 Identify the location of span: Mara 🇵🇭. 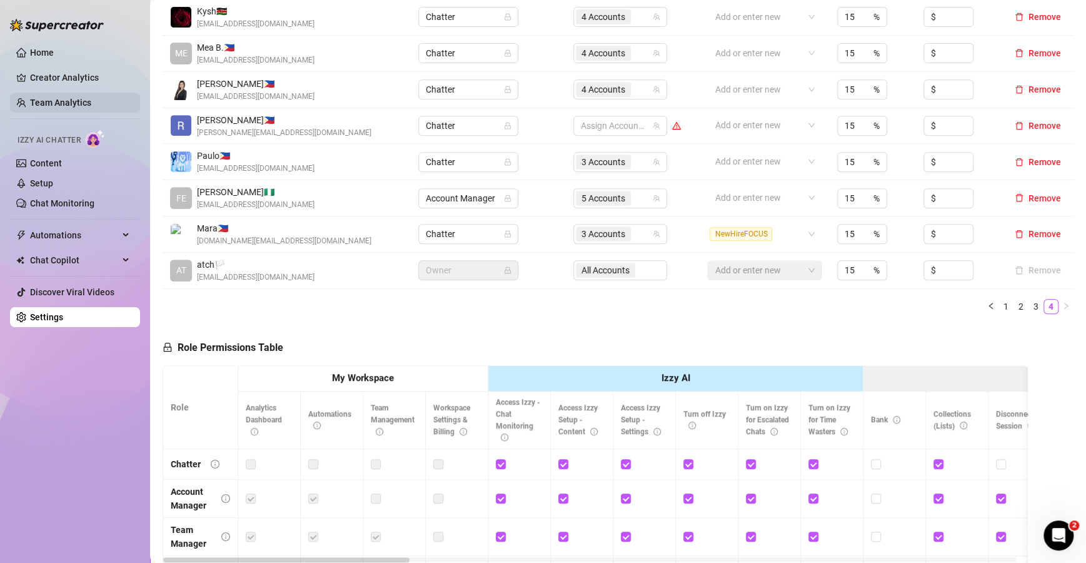
(284, 228).